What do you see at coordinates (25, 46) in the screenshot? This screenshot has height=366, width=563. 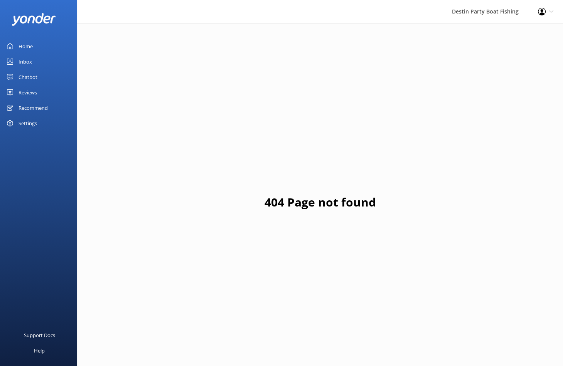 I see `div: Home` at bounding box center [25, 46].